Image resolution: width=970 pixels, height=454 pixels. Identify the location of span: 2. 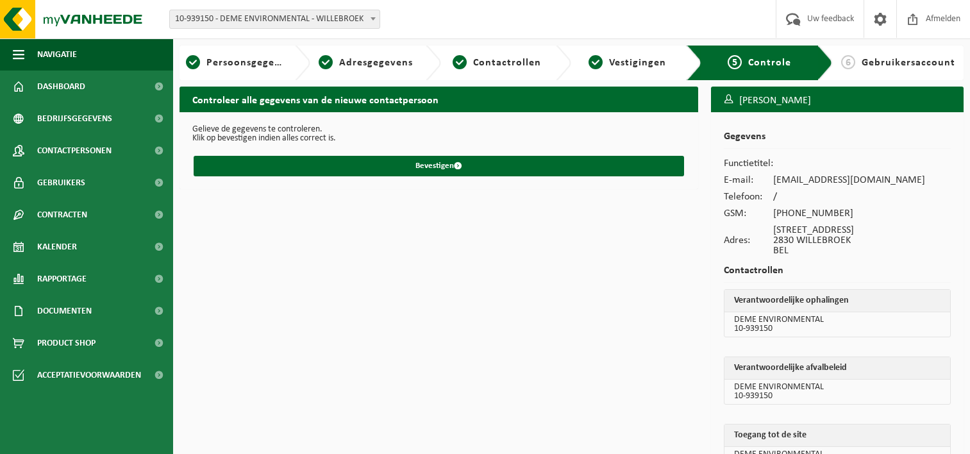
(326, 62).